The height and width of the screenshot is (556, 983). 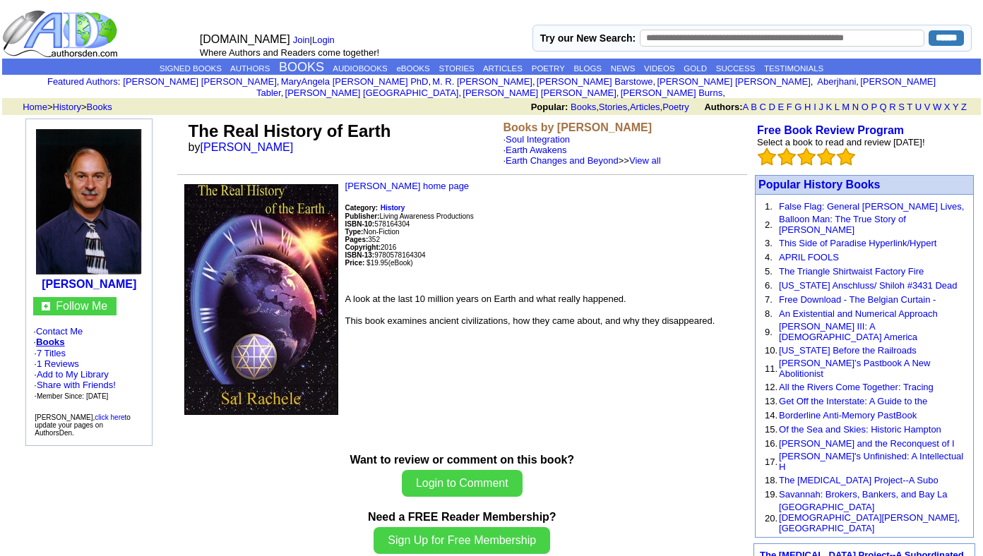 What do you see at coordinates (910, 107) in the screenshot?
I see `a: T` at bounding box center [910, 107].